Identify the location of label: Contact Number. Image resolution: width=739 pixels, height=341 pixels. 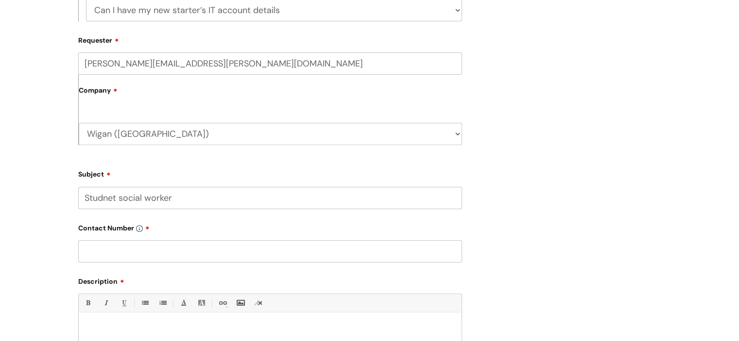
(270, 227).